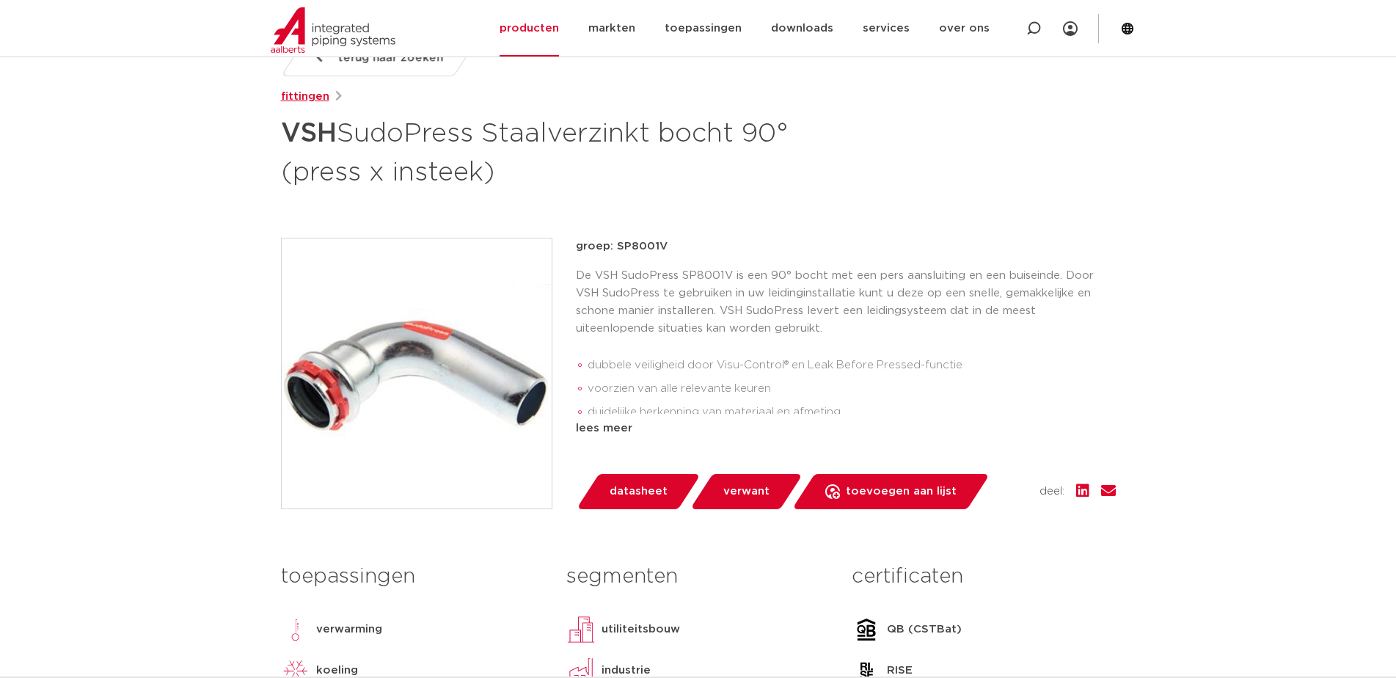  What do you see at coordinates (417, 373) in the screenshot?
I see `img: Product Image for VSH SudoPress Staalverzinkt bocht 90° (press x insteek)` at bounding box center [417, 373].